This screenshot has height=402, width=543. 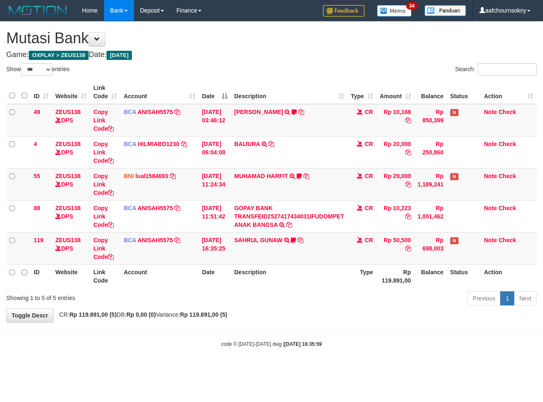 I want to click on th: Action: activate to sort column ascending, so click(x=509, y=92).